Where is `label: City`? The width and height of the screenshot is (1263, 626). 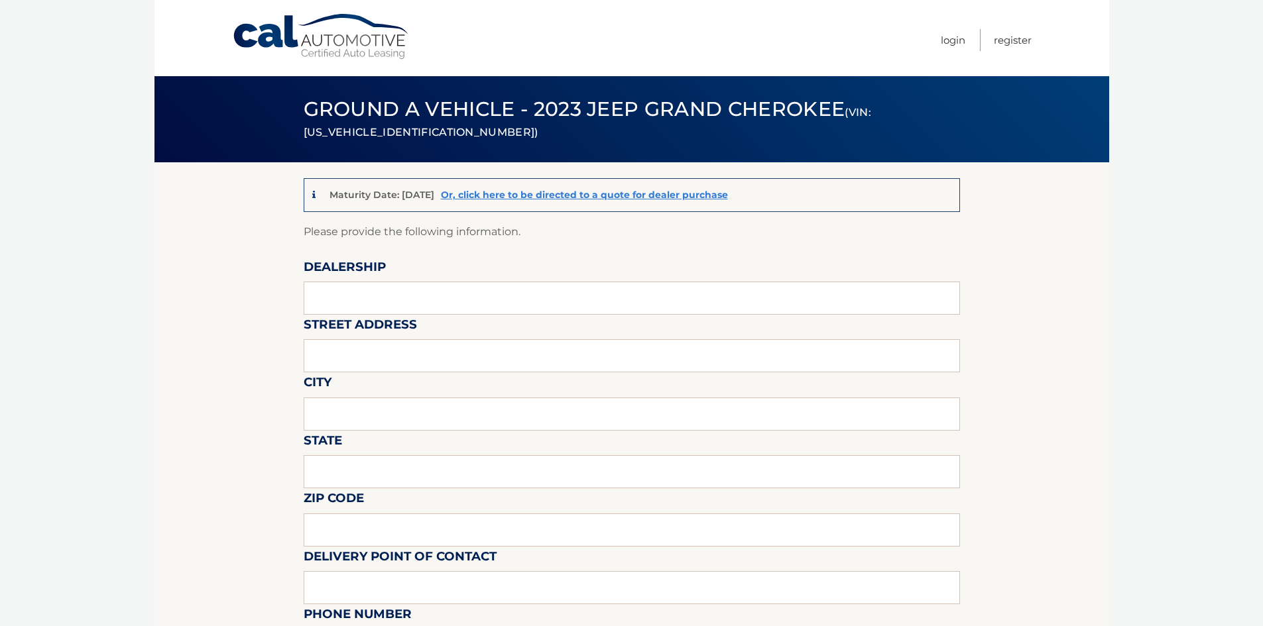
label: City is located at coordinates (317, 384).